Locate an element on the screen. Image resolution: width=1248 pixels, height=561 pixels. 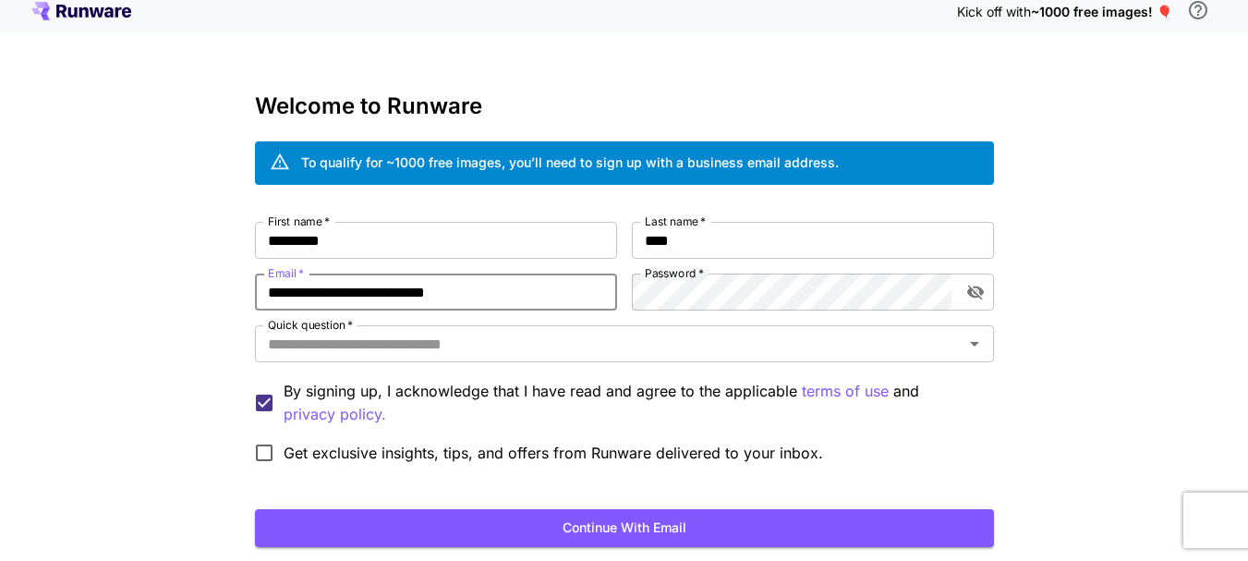
p: By signing up, I acknowledge that I have read and agree to the applicable and is located at coordinates (631, 403).